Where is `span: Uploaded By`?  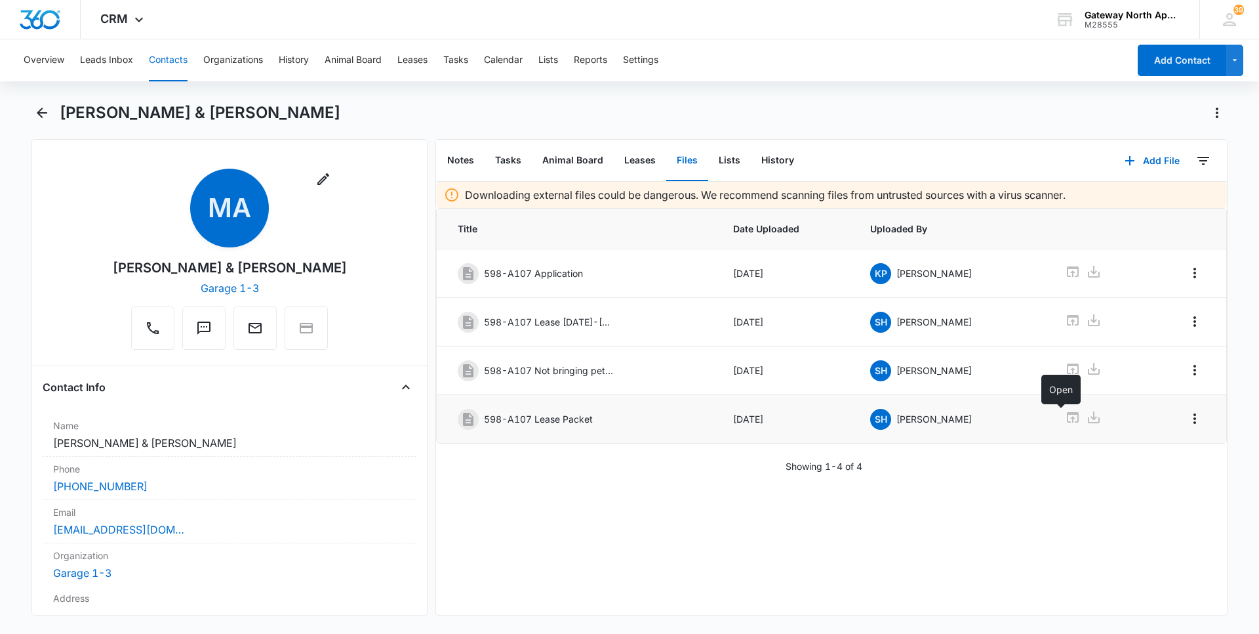
span: Uploaded By is located at coordinates (952, 228).